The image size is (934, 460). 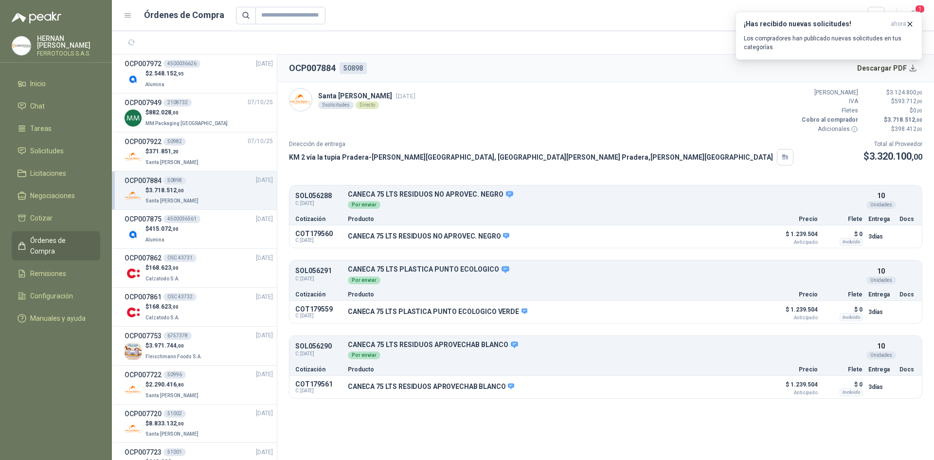 I want to click on span: Licitaciones, so click(x=48, y=173).